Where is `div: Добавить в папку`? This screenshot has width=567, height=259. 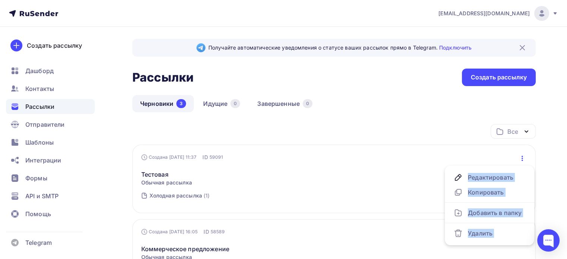 div: Добавить в папку is located at coordinates (490, 213).